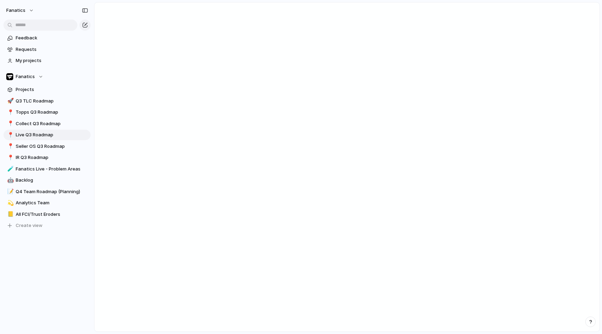  I want to click on a: 🧪Fanatics Live - Problem Areas, so click(47, 169).